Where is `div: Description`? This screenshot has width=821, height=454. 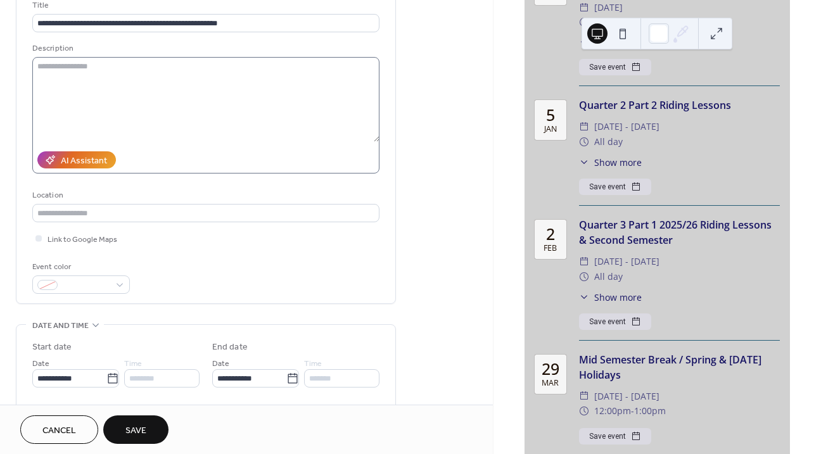 div: Description is located at coordinates (205, 48).